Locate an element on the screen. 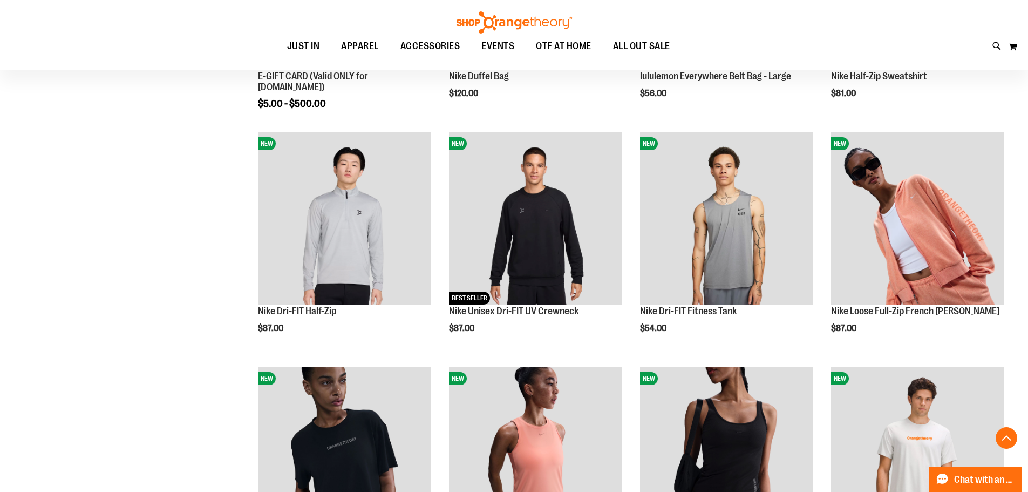  a: Nike Unisex Dri-FIT UV Crewneck is located at coordinates (514, 311).